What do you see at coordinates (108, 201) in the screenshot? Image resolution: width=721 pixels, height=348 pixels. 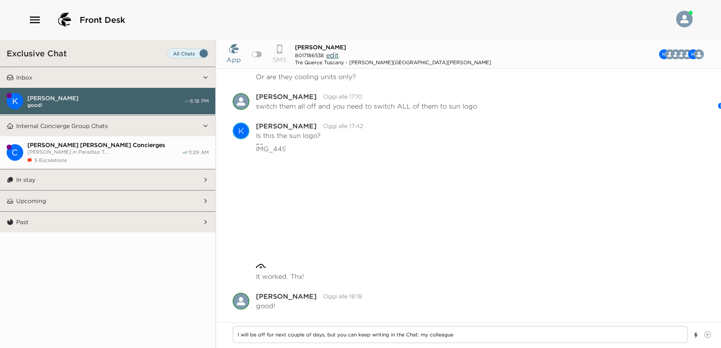 I see `button: Upcoming` at bounding box center [108, 201].